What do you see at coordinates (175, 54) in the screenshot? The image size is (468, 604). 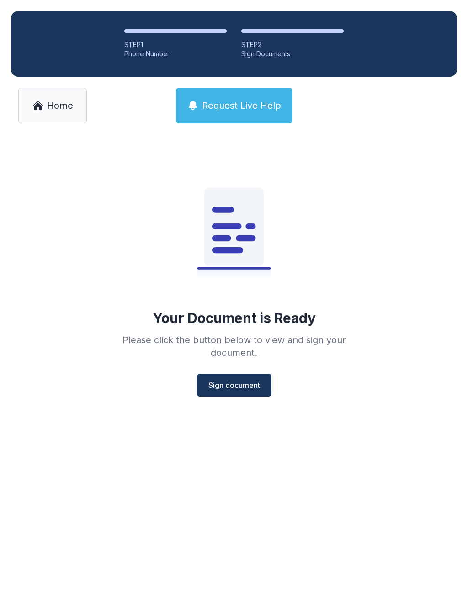 I see `div: Phone Number` at bounding box center [175, 54].